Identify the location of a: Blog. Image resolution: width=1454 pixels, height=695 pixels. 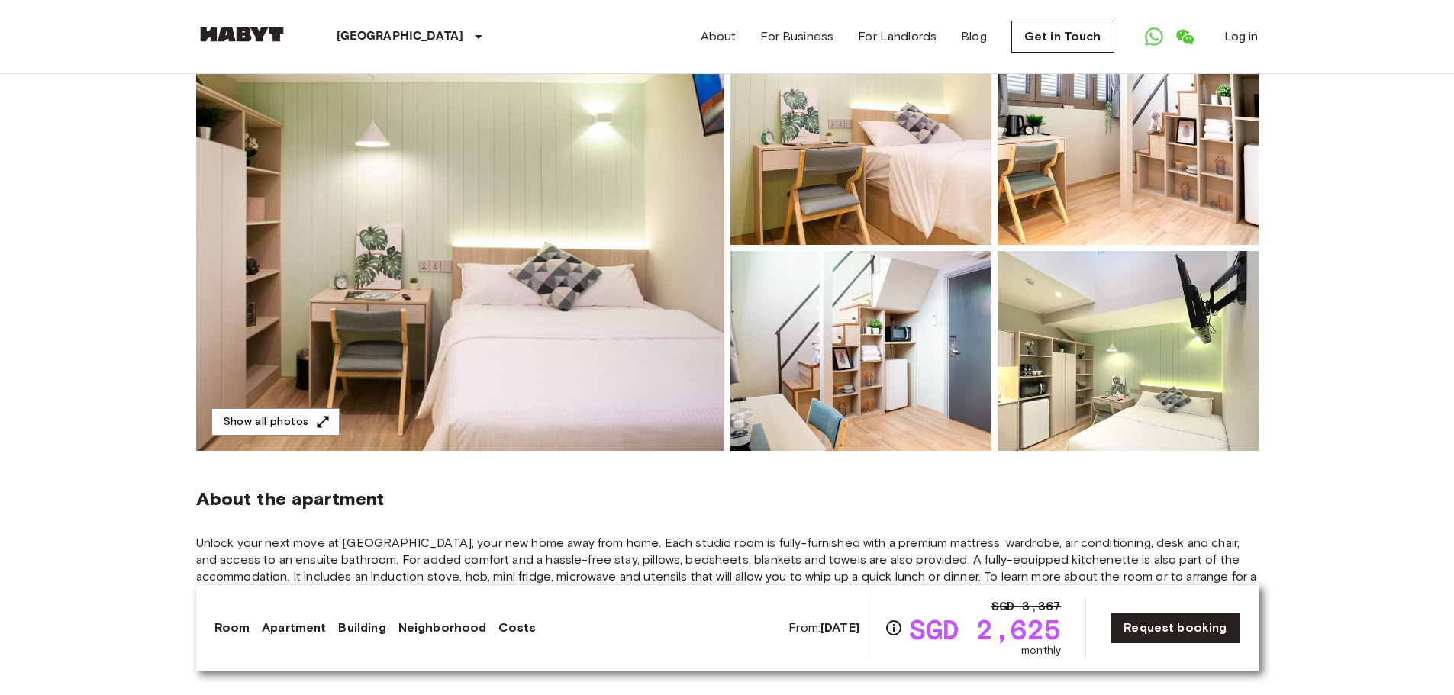
(974, 37).